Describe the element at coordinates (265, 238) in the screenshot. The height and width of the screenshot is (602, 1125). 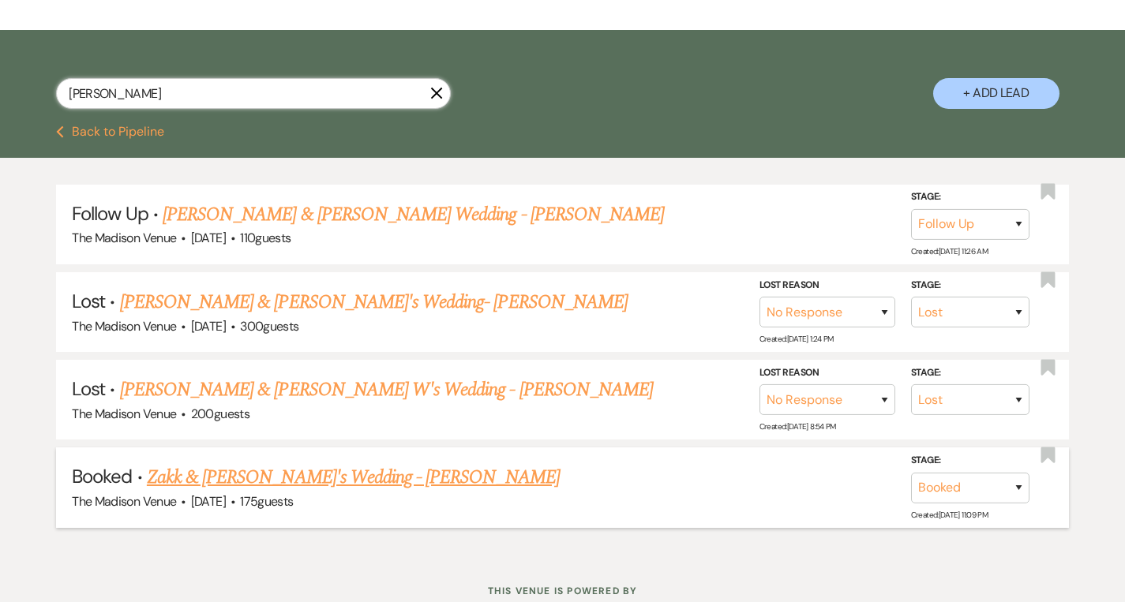
I see `span: 110 guests` at that location.